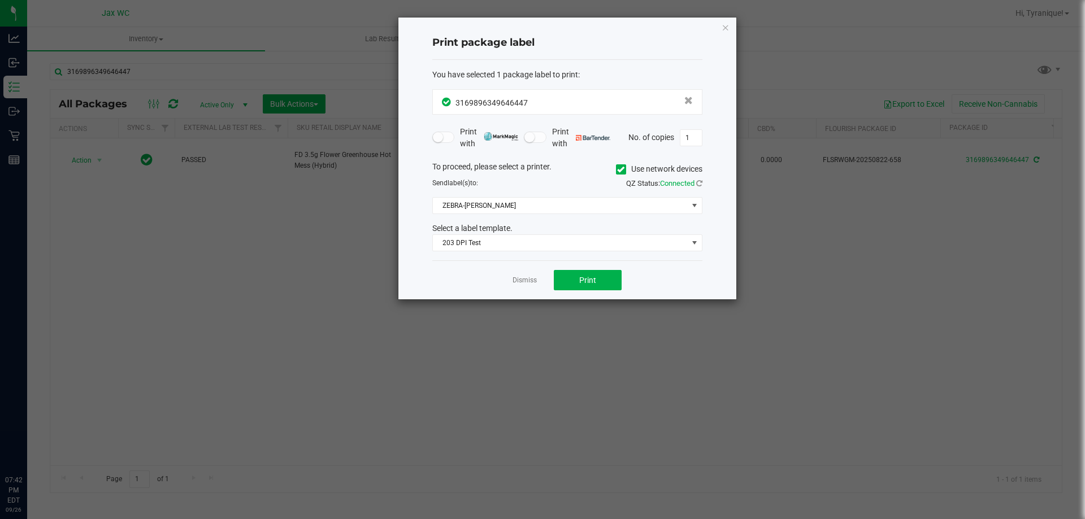 This screenshot has width=1085, height=519. Describe the element at coordinates (664, 183) in the screenshot. I see `span: QZ Status:` at that location.